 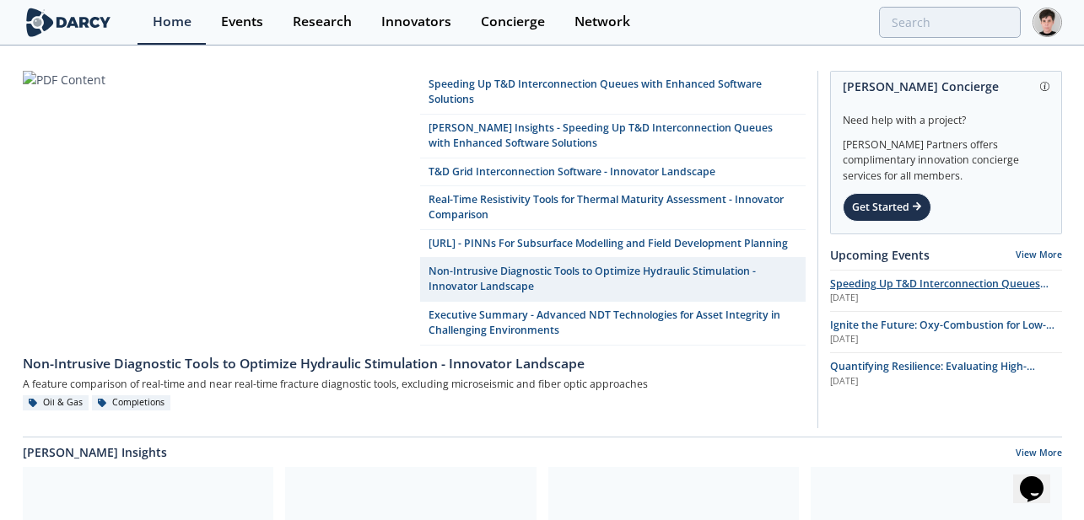 I want to click on a: Upcoming Events, so click(x=880, y=255).